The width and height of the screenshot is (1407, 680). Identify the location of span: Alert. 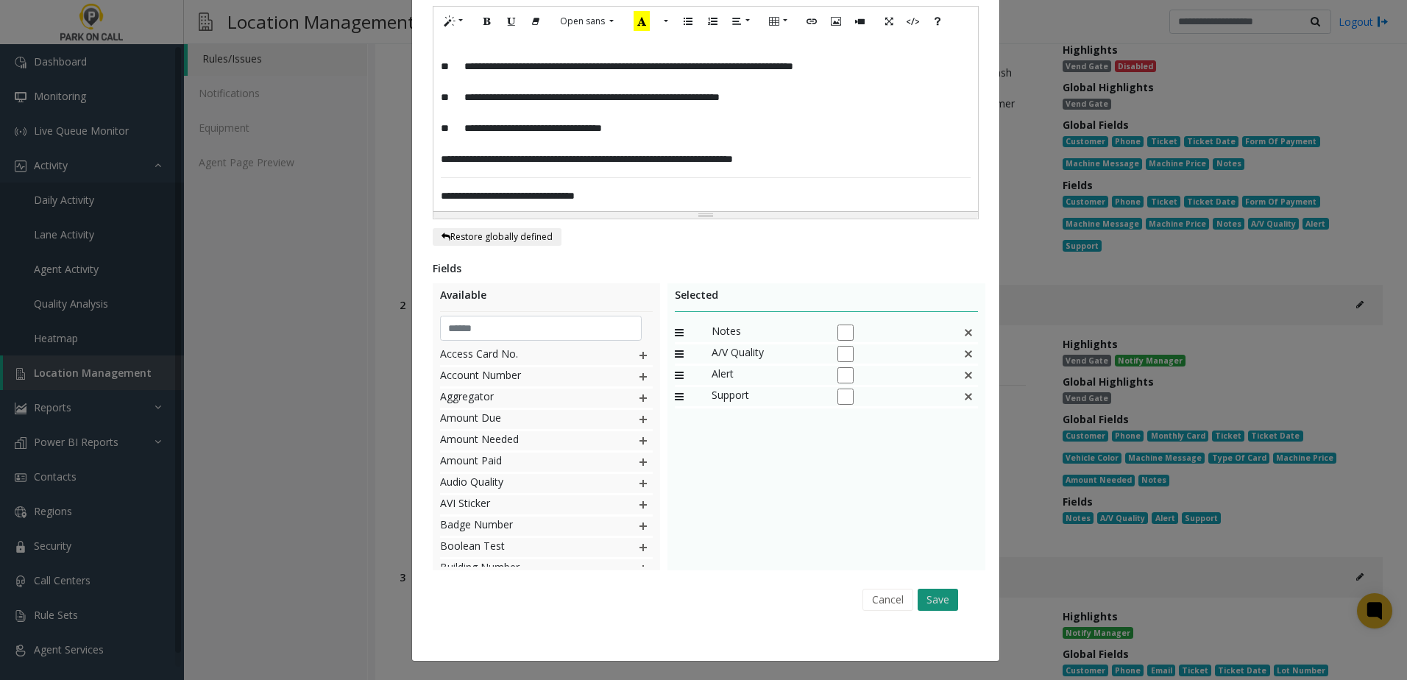
(767, 375).